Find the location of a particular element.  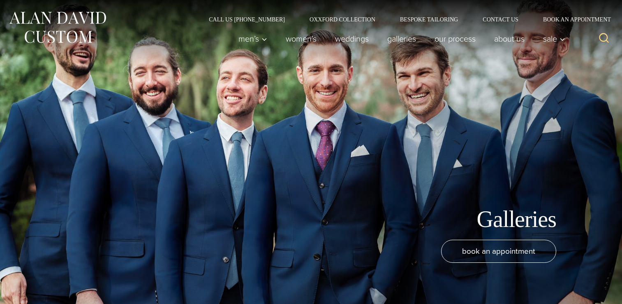

img: Alan David Custom is located at coordinates (58, 27).